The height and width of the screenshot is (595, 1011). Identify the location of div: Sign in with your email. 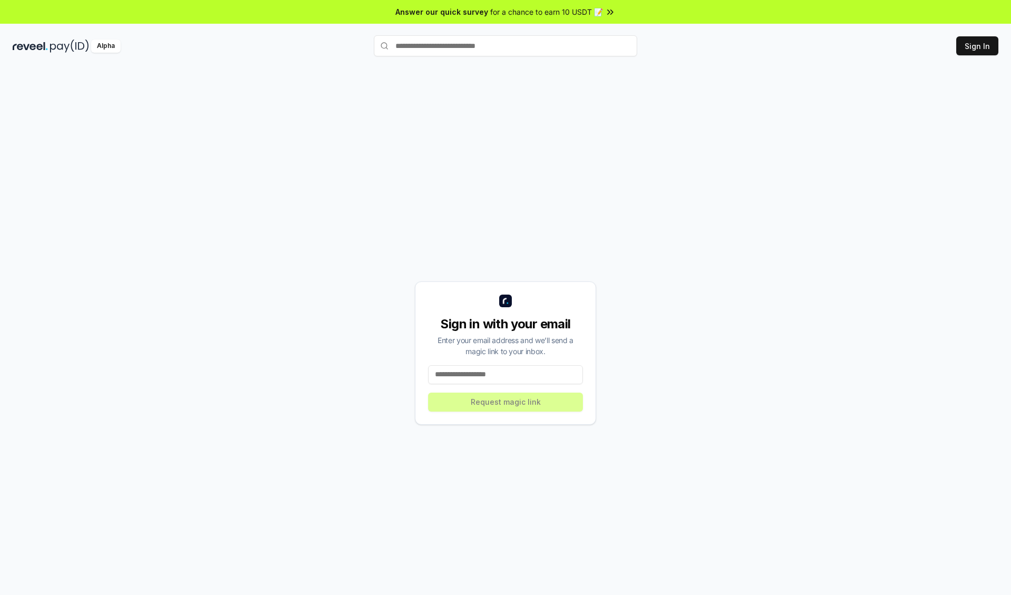
(506, 324).